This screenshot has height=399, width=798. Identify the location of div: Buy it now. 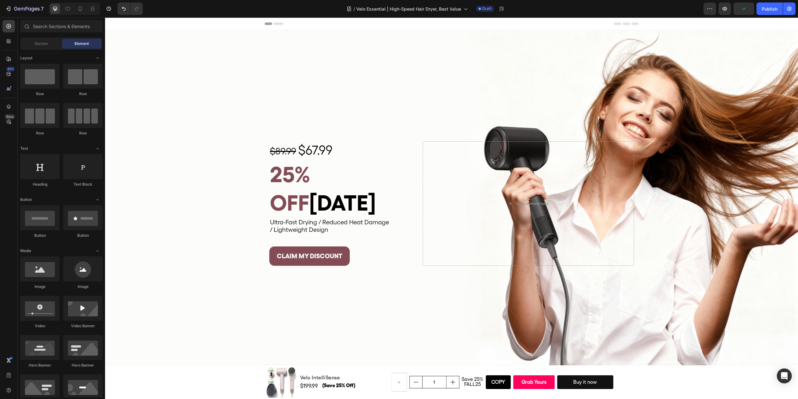
(480, 365).